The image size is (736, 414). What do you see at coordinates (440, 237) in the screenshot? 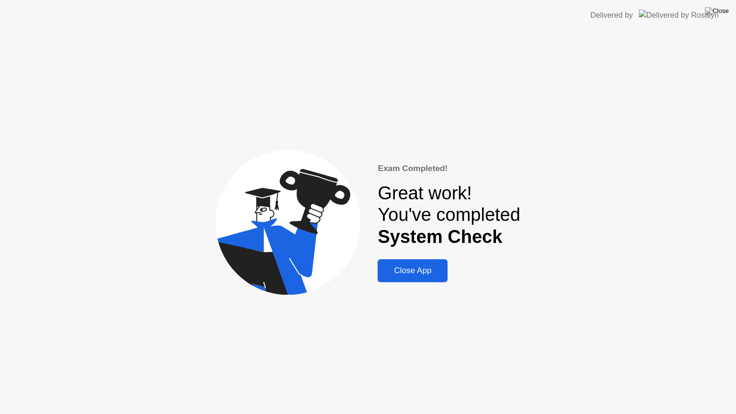
I see `b: System Check` at bounding box center [440, 237].